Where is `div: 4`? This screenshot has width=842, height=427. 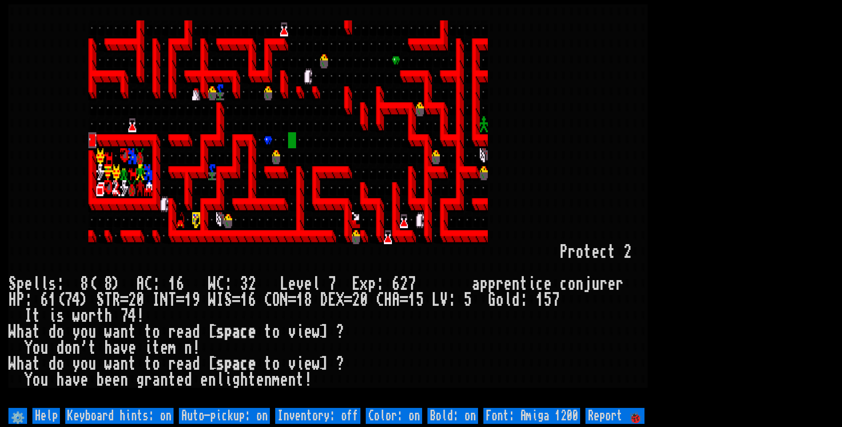 div: 4 is located at coordinates (132, 316).